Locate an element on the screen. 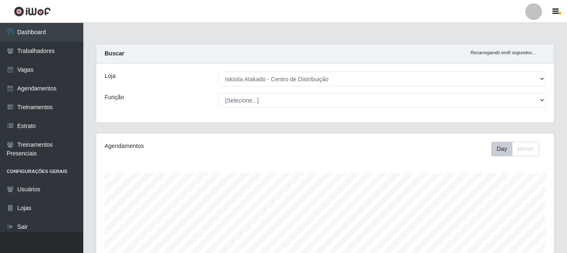  button: Month is located at coordinates (525, 149).